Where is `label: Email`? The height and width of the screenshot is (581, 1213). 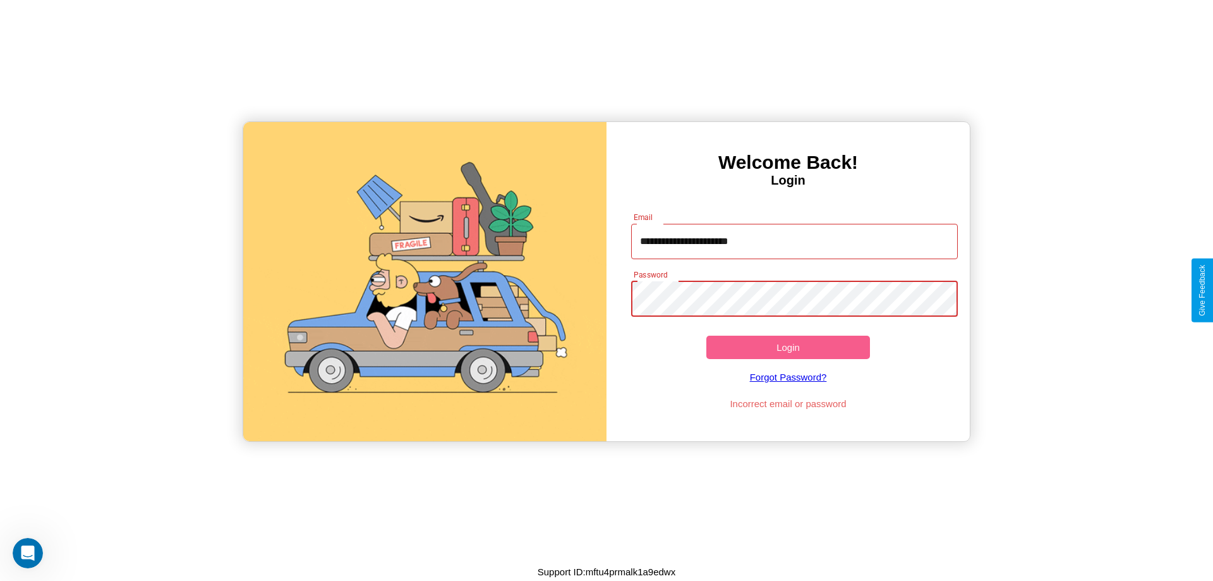
label: Email is located at coordinates (643, 217).